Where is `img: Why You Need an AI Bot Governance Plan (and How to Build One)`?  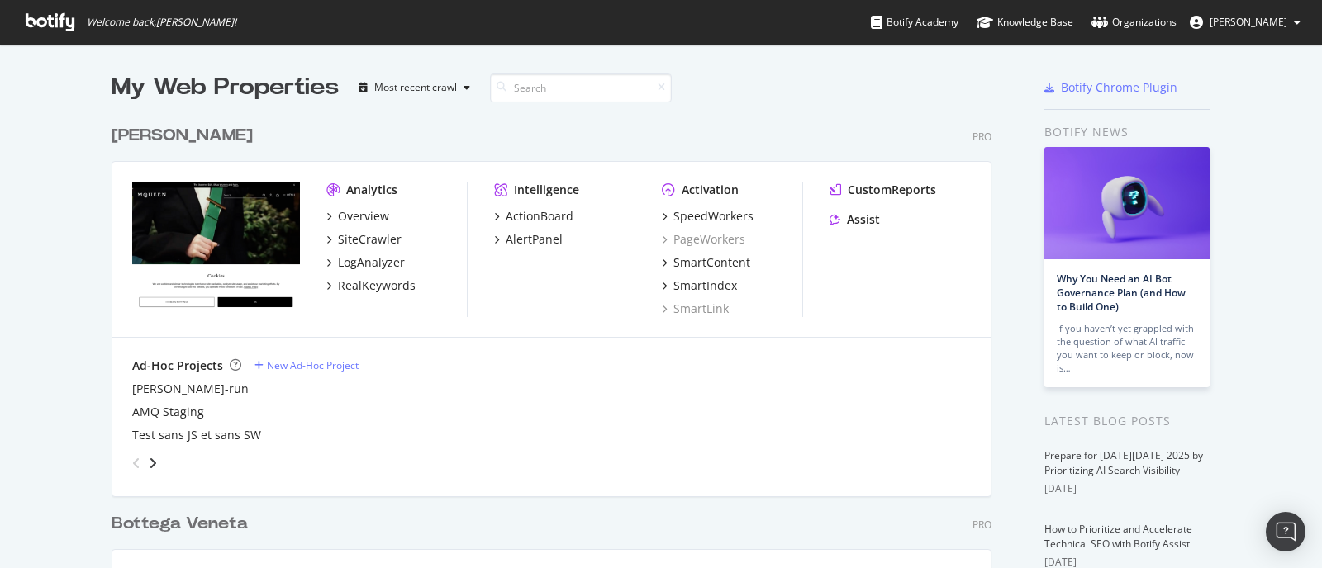
img: Why You Need an AI Bot Governance Plan (and How to Build One) is located at coordinates (1127, 203).